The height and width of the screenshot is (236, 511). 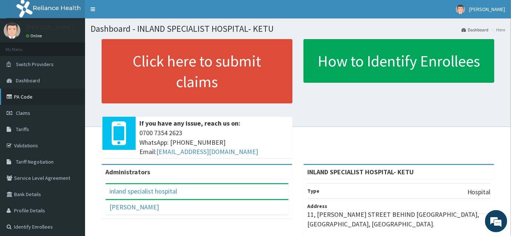 What do you see at coordinates (23, 113) in the screenshot?
I see `span: Claims` at bounding box center [23, 113].